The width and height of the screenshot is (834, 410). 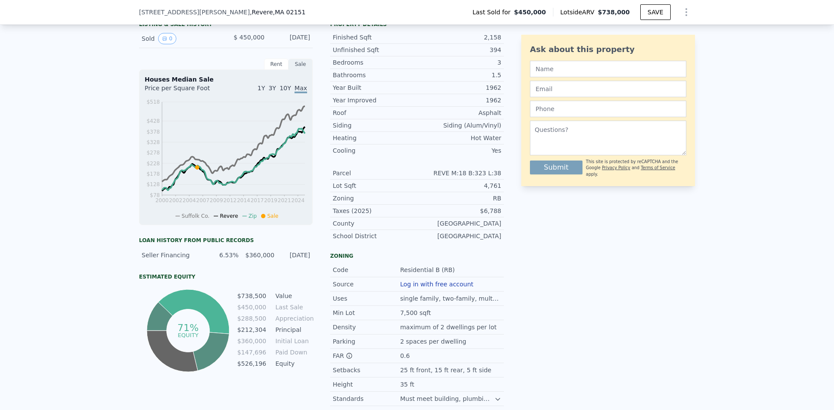 I want to click on td: $450,000, so click(x=251, y=307).